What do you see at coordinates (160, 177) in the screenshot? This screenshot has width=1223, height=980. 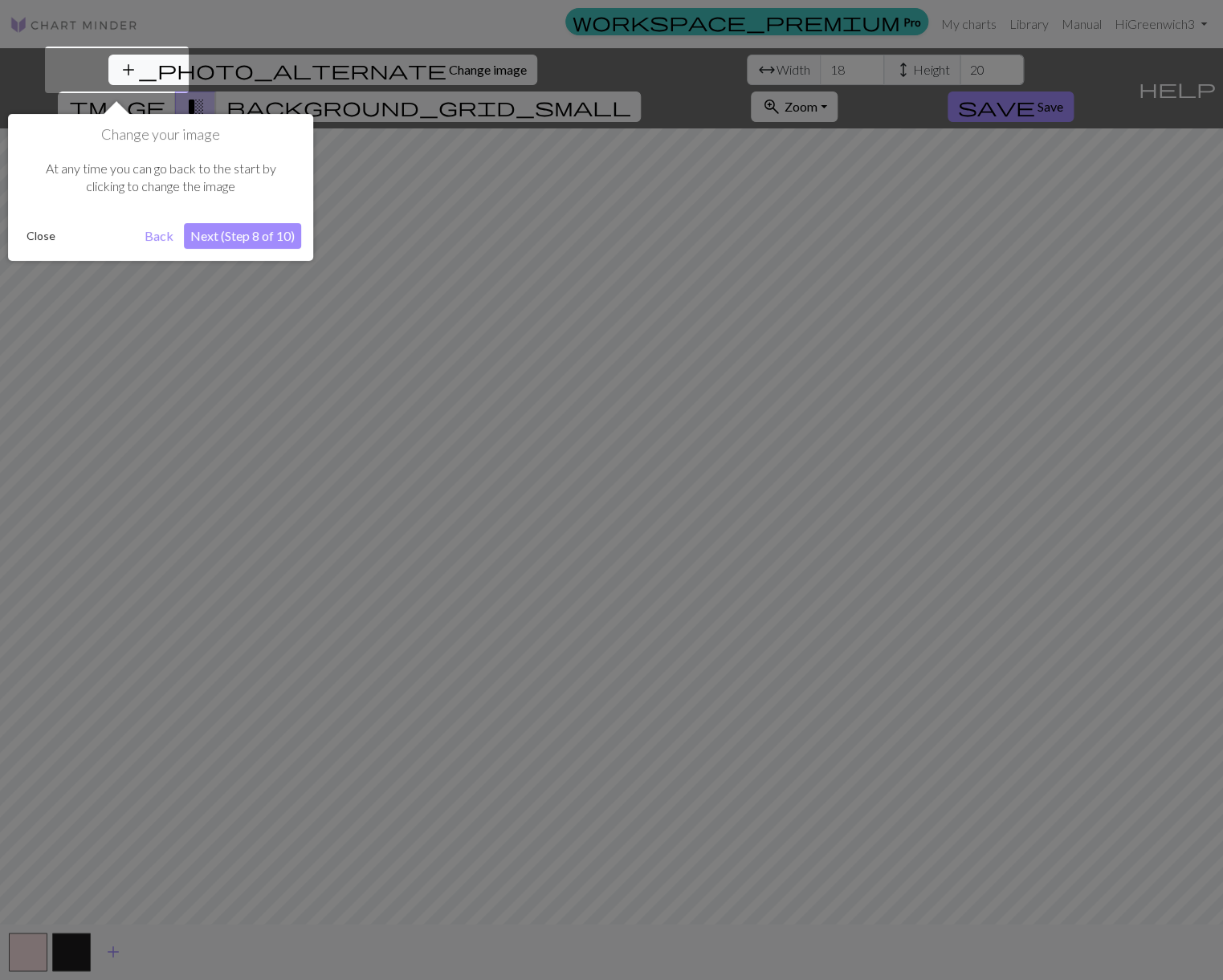 I see `div: At any time you can go back to the start by clicking to change the image` at bounding box center [160, 177].